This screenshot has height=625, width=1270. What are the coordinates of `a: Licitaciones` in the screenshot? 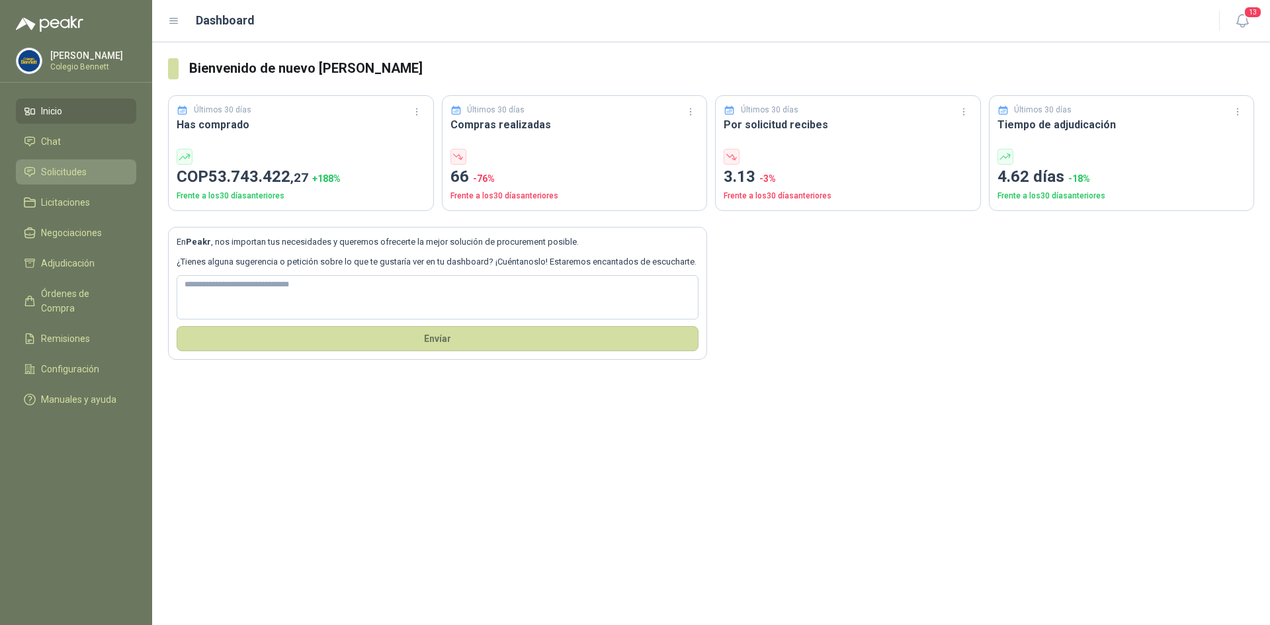 It's located at (76, 202).